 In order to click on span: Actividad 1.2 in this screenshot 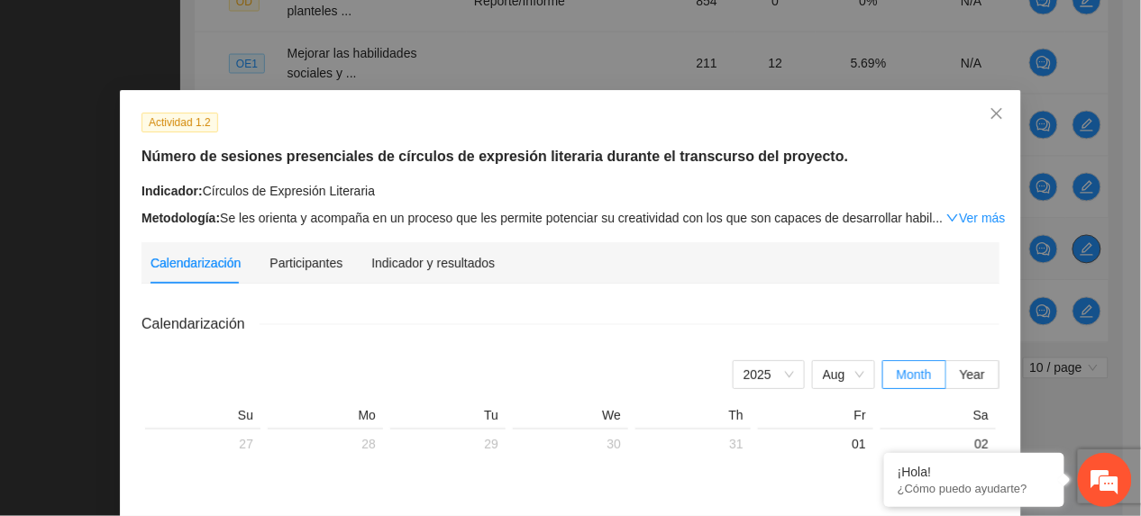, I will do `click(179, 123)`.